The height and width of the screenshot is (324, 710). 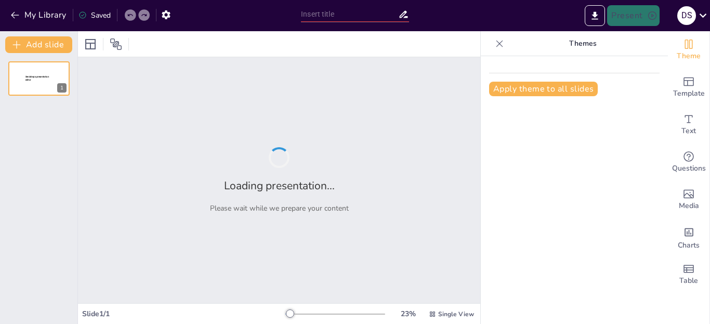 I want to click on div: Slide 1 / 1, so click(x=183, y=313).